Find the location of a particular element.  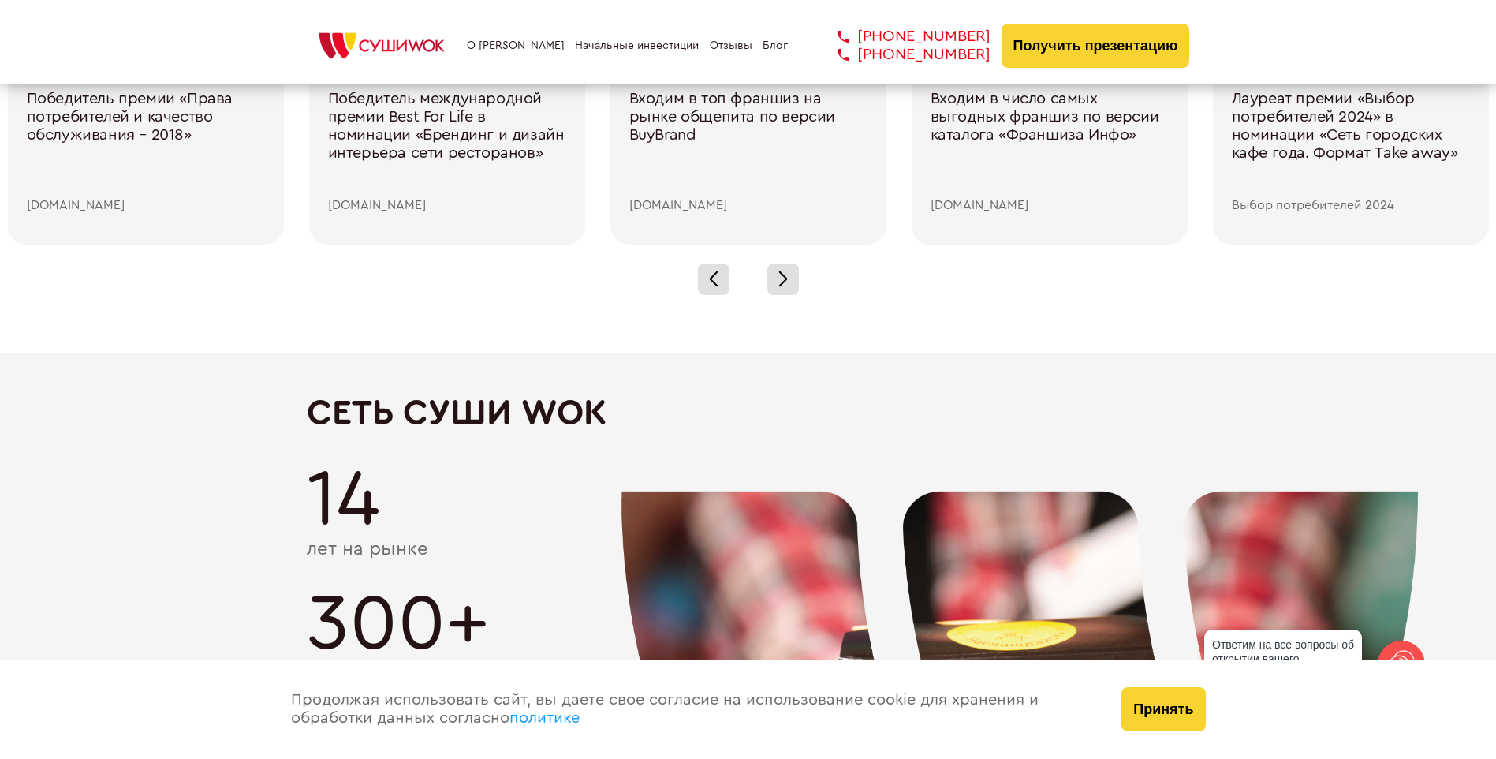

button: Принять is located at coordinates (1163, 709).